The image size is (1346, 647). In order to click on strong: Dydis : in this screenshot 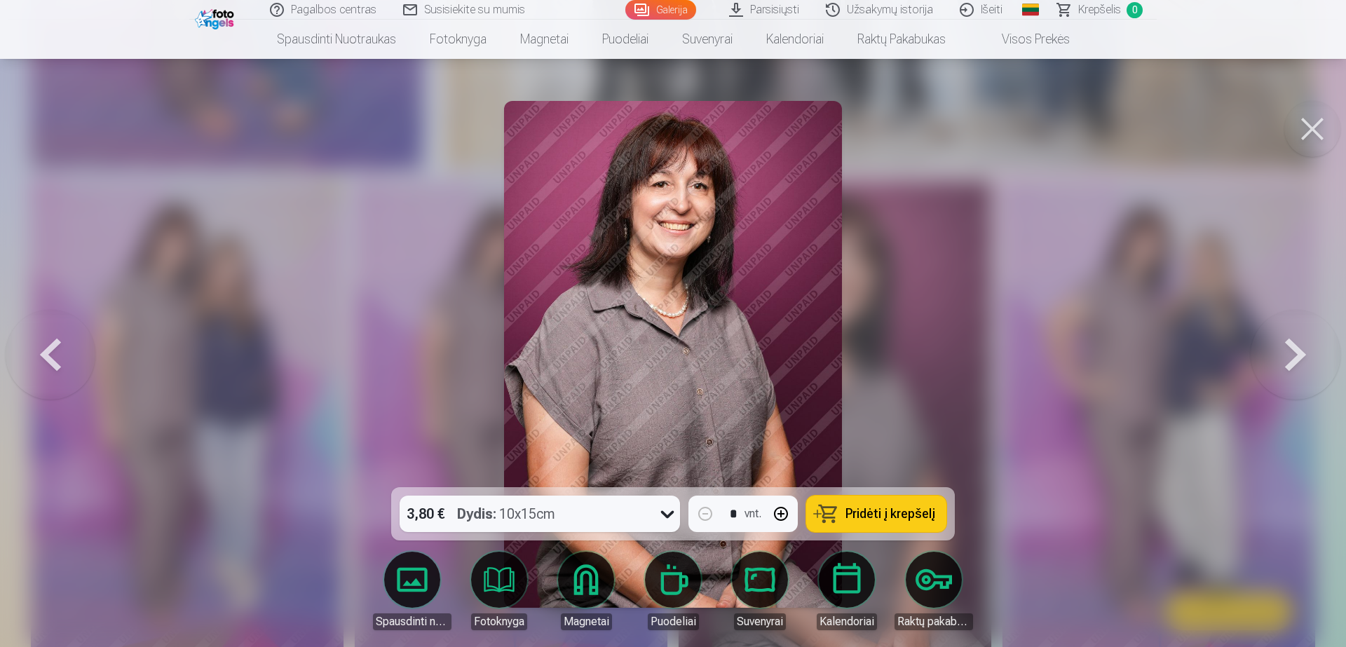, I will do `click(477, 514)`.